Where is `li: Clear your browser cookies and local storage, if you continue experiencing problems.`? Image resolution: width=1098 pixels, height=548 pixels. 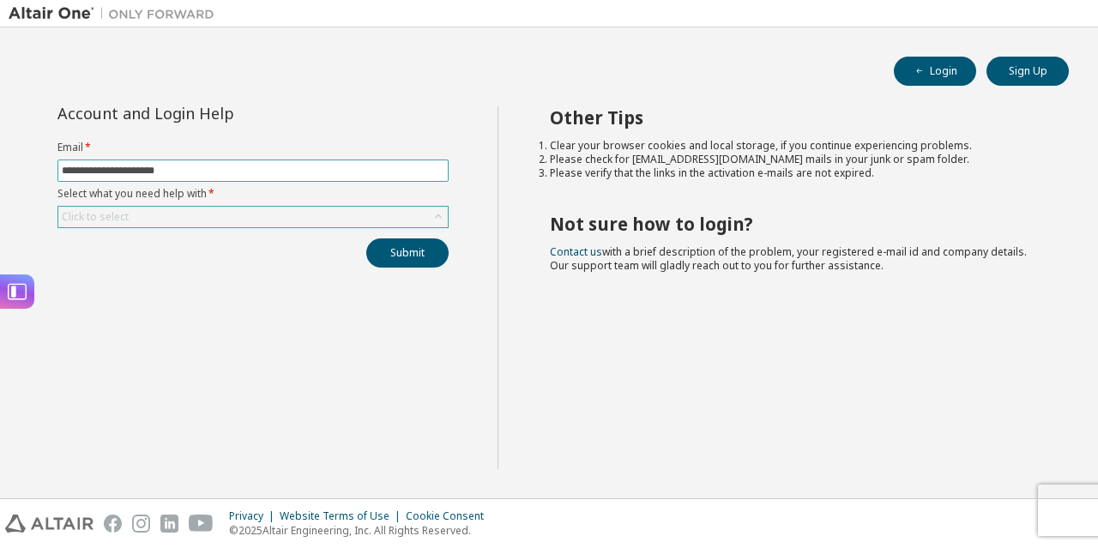
li: Clear your browser cookies and local storage, if you continue experiencing problems. is located at coordinates (794, 146).